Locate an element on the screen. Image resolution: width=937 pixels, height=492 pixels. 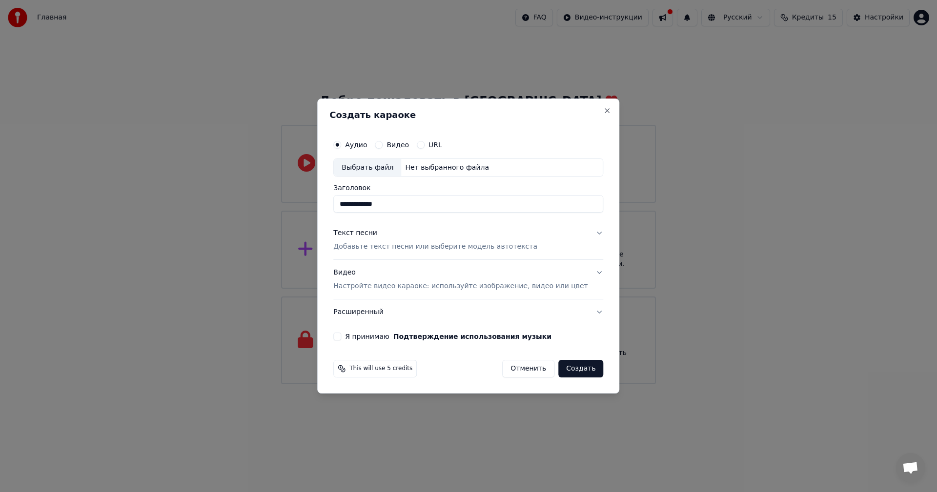
label: URL is located at coordinates (435, 145).